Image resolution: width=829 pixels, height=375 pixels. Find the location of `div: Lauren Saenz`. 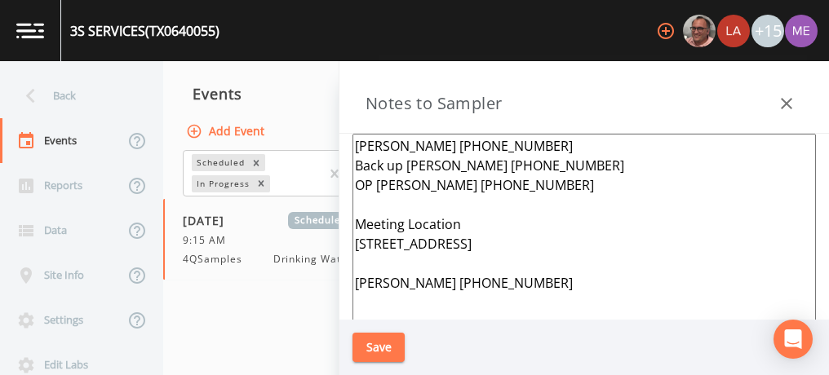

div: Lauren Saenz is located at coordinates (733, 31).